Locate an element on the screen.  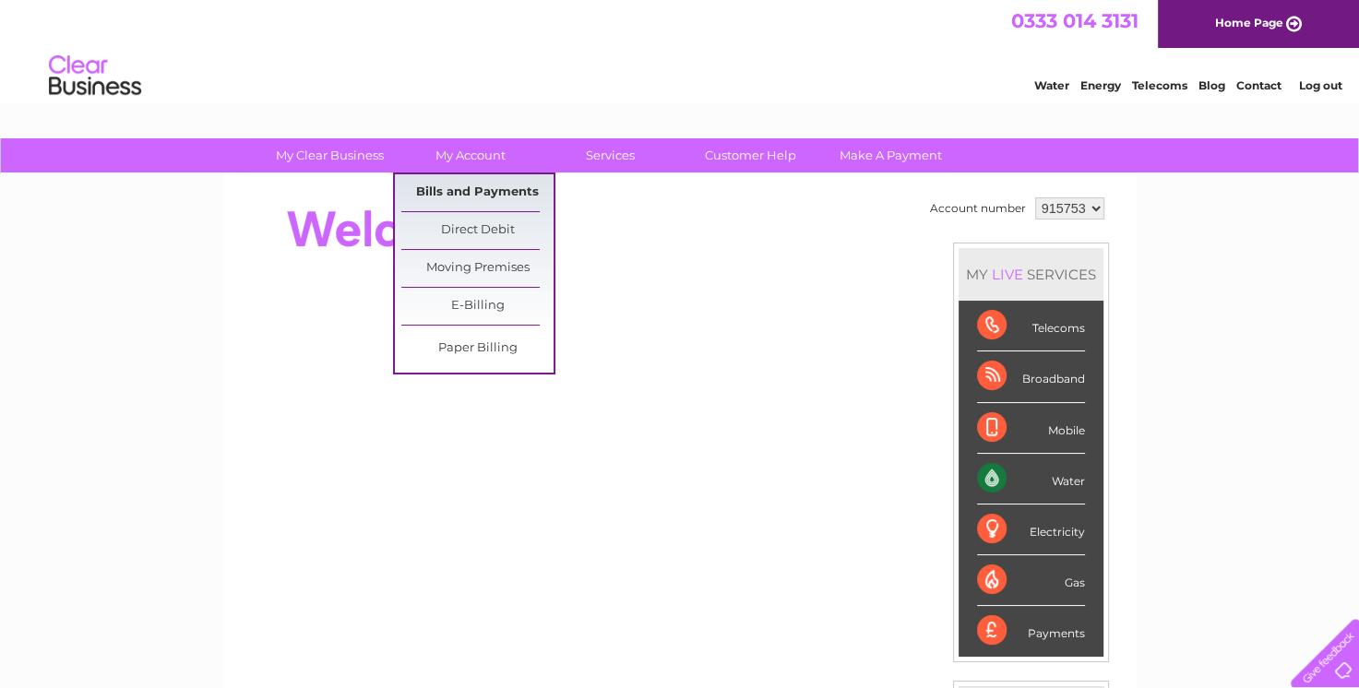
a: Energy is located at coordinates (1100, 85).